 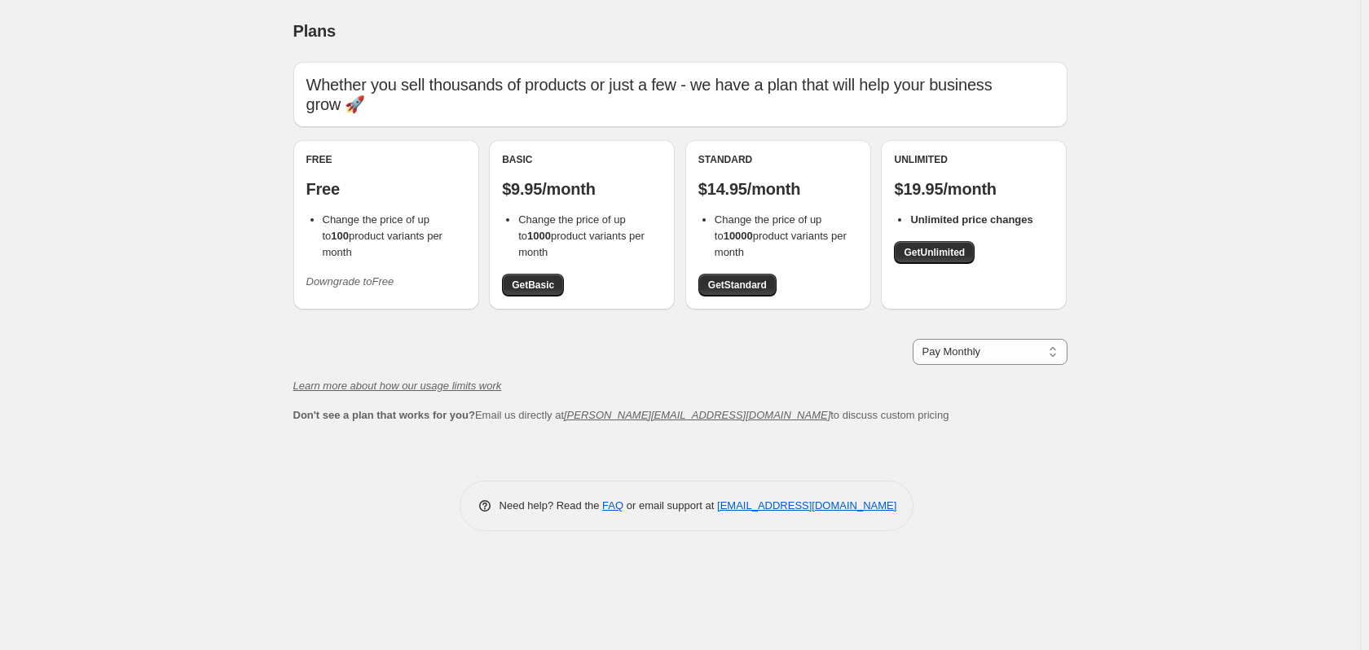 I want to click on div: Standard, so click(x=778, y=160).